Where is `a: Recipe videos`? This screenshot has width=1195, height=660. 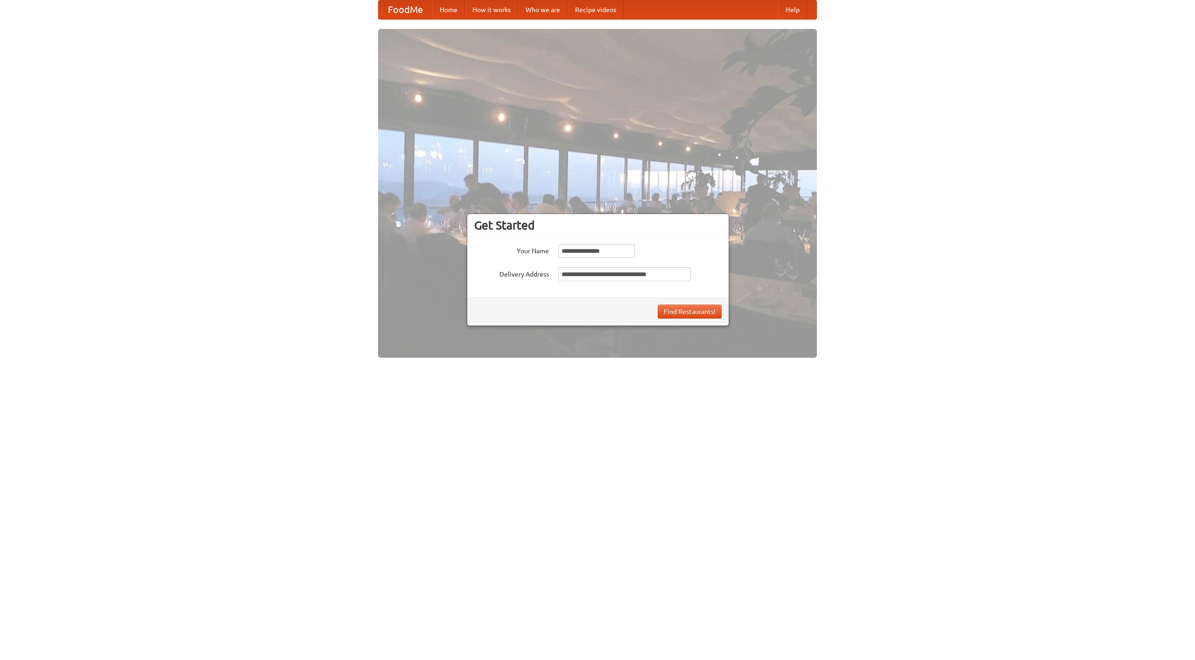
a: Recipe videos is located at coordinates (596, 10).